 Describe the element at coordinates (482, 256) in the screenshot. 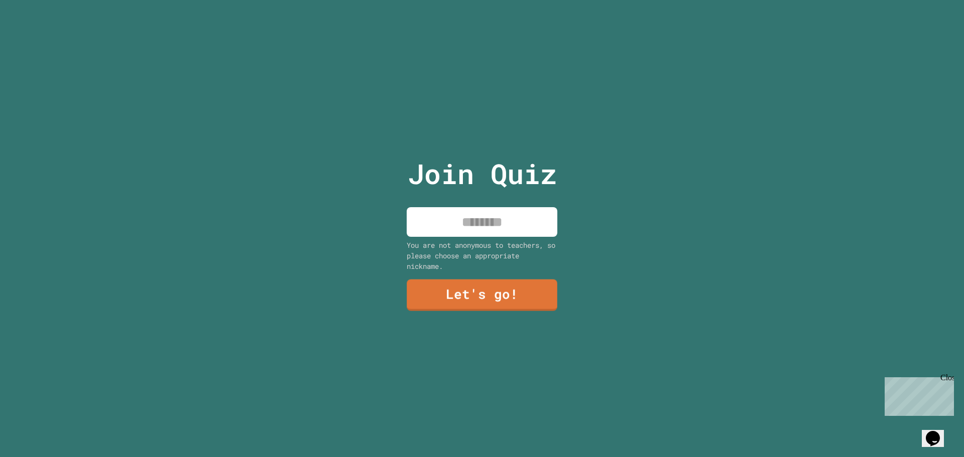

I see `div: You are not anonymous to teachers, so please choose an appropriate nickname.` at that location.